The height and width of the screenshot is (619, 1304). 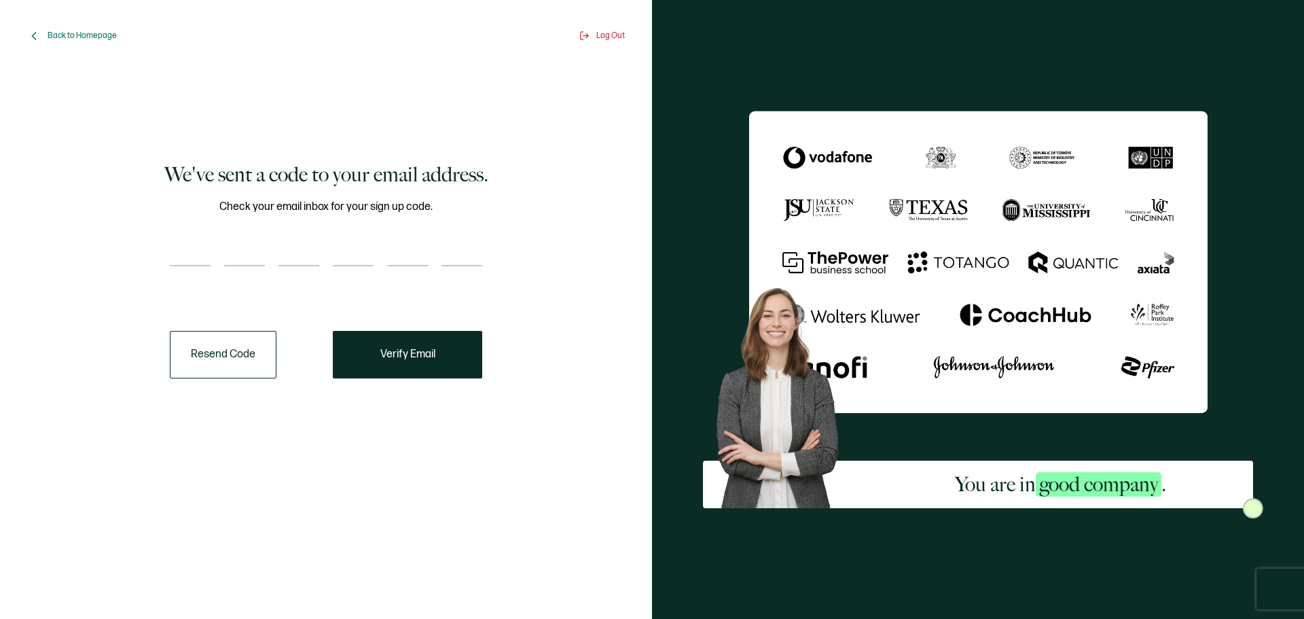 What do you see at coordinates (1060, 484) in the screenshot?
I see `h2: You are in .` at bounding box center [1060, 484].